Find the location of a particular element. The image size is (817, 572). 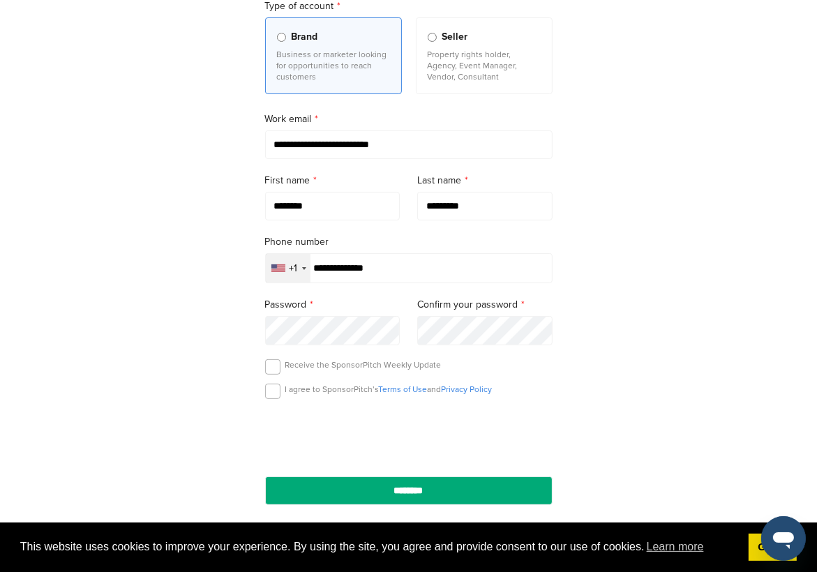

input: Seller Property rights holder, Agency, Event Manager, Vendor, Consultant is located at coordinates (432, 37).